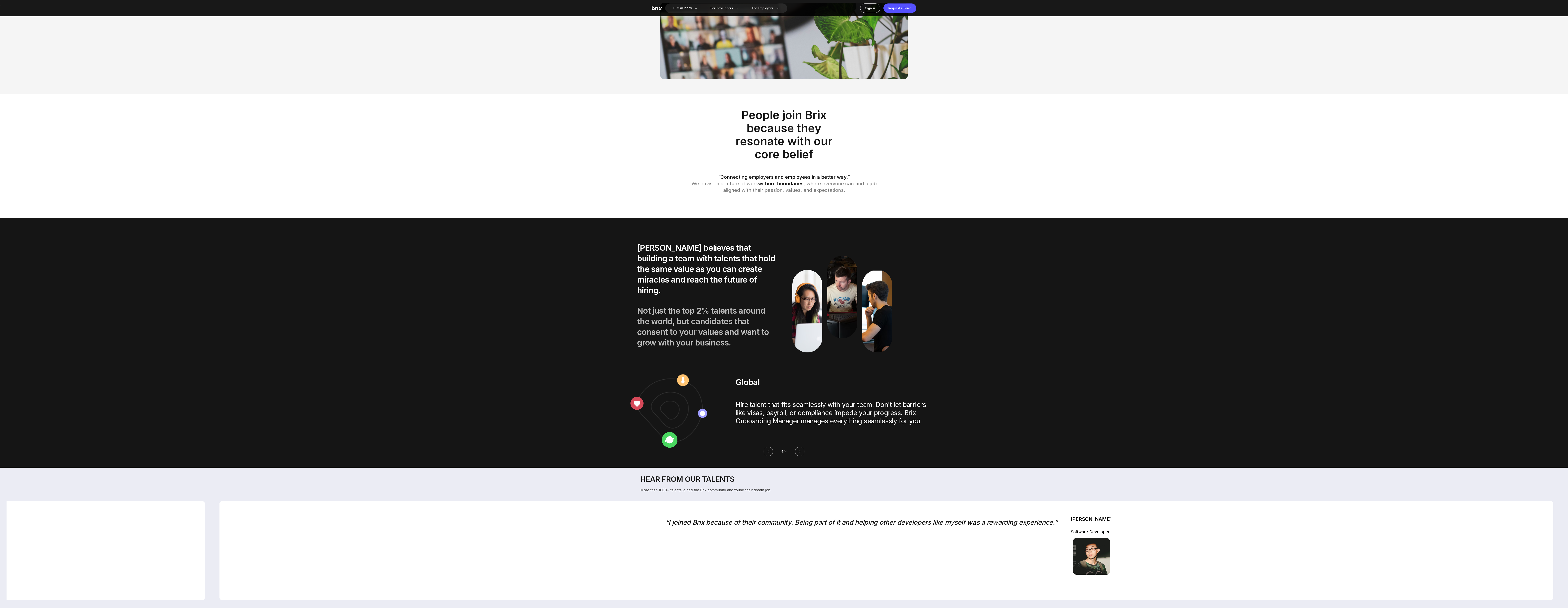  What do you see at coordinates (707, 326) in the screenshot?
I see `p: Not just the top 2% talents around the world, but candidates that consent to your values and want...` at bounding box center [707, 326].